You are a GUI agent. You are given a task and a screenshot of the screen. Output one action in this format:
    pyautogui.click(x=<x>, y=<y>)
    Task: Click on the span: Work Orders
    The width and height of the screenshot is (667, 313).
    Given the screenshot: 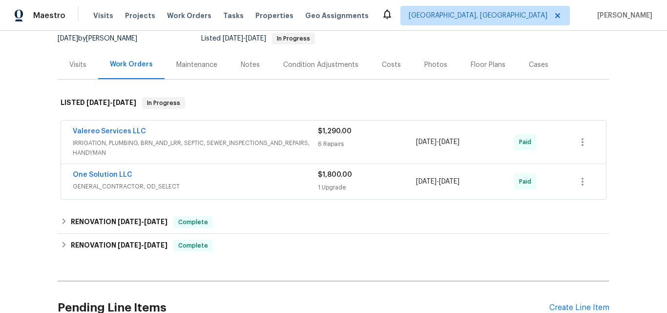 What is the action you would take?
    pyautogui.click(x=189, y=16)
    